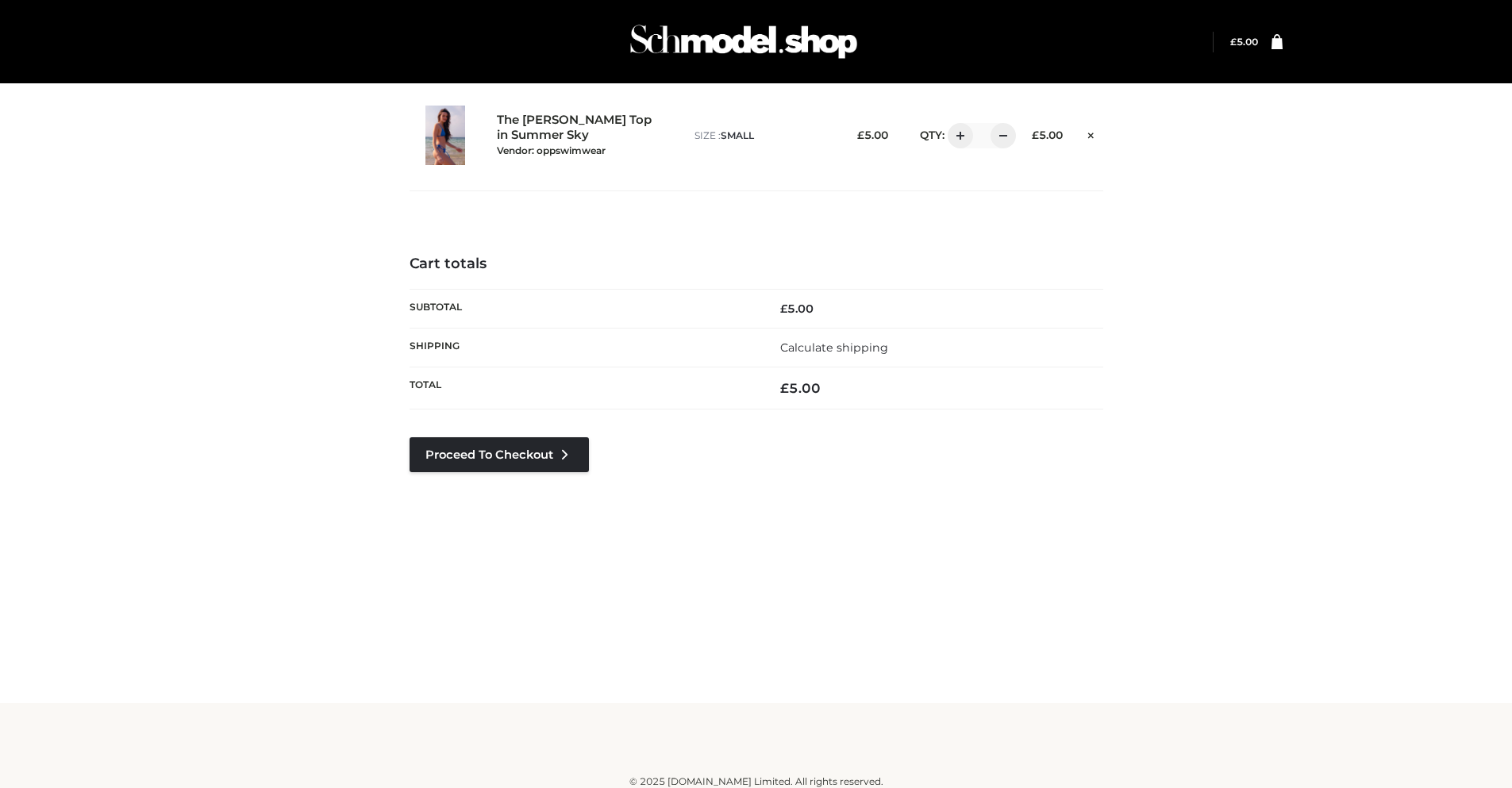  Describe the element at coordinates (582, 347) in the screenshot. I see `th: Shipping` at that location.